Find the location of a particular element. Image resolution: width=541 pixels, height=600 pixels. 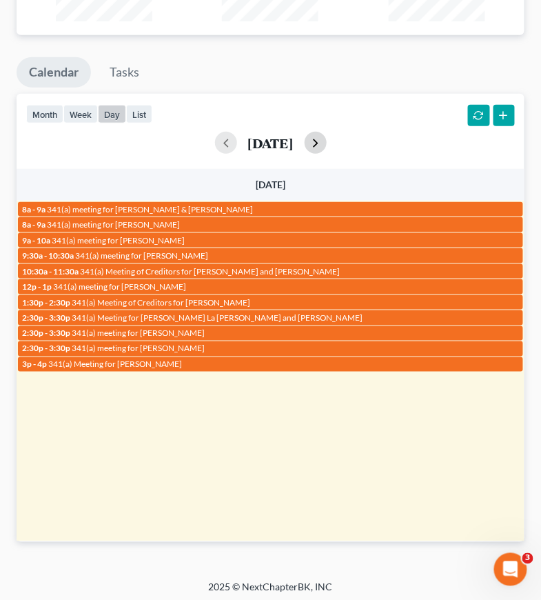

span: 10:30a - 11:30a is located at coordinates (50, 271).